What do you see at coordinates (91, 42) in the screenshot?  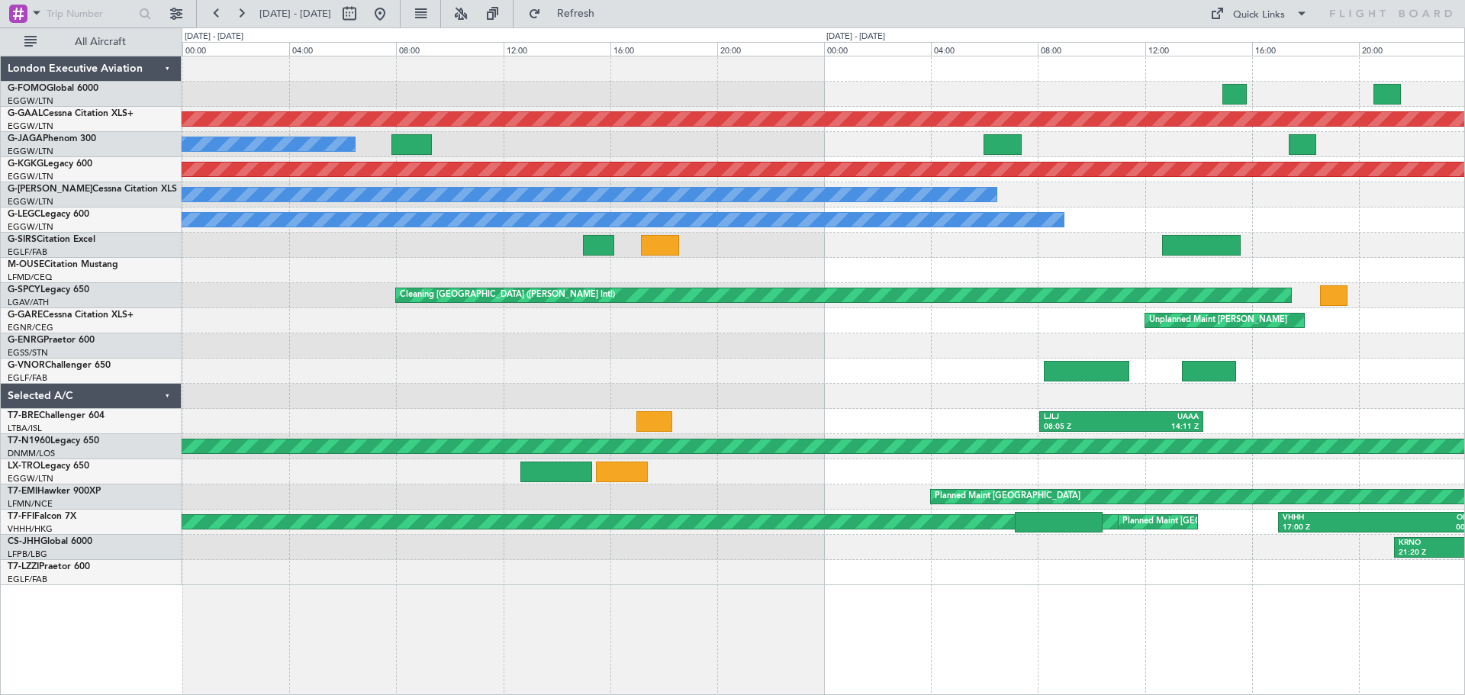 I see `button: All Aircraft` at bounding box center [91, 42].